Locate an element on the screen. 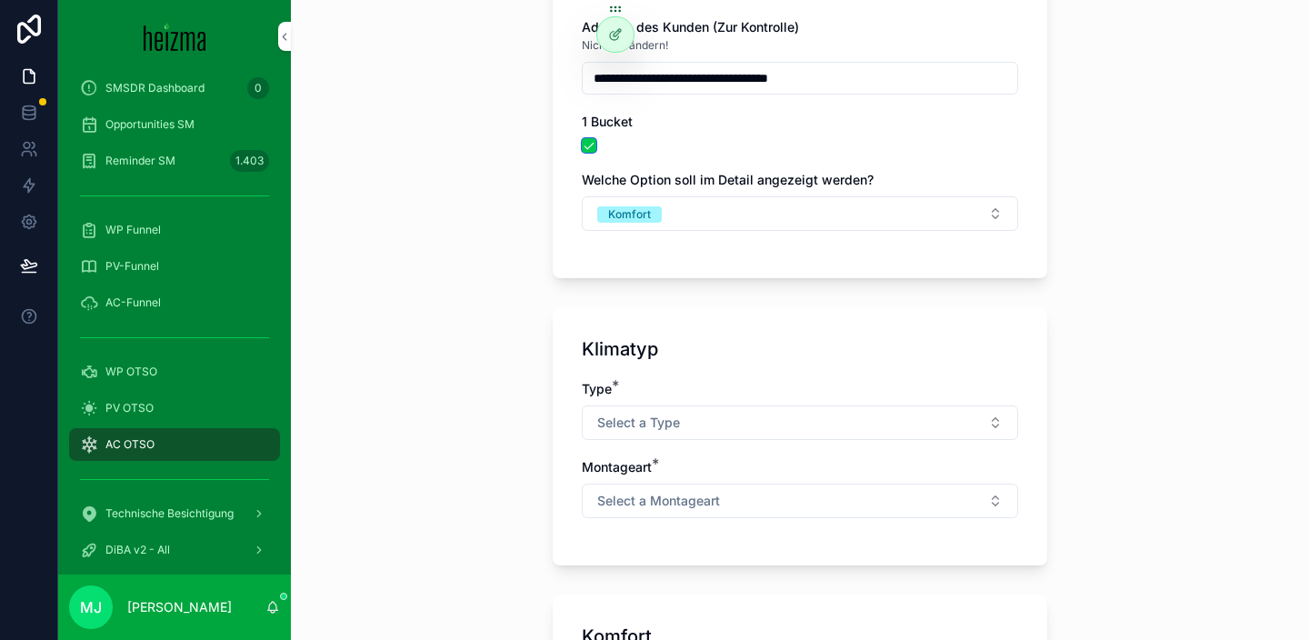 The width and height of the screenshot is (1309, 640). span: AC-Funnel is located at coordinates (133, 303).